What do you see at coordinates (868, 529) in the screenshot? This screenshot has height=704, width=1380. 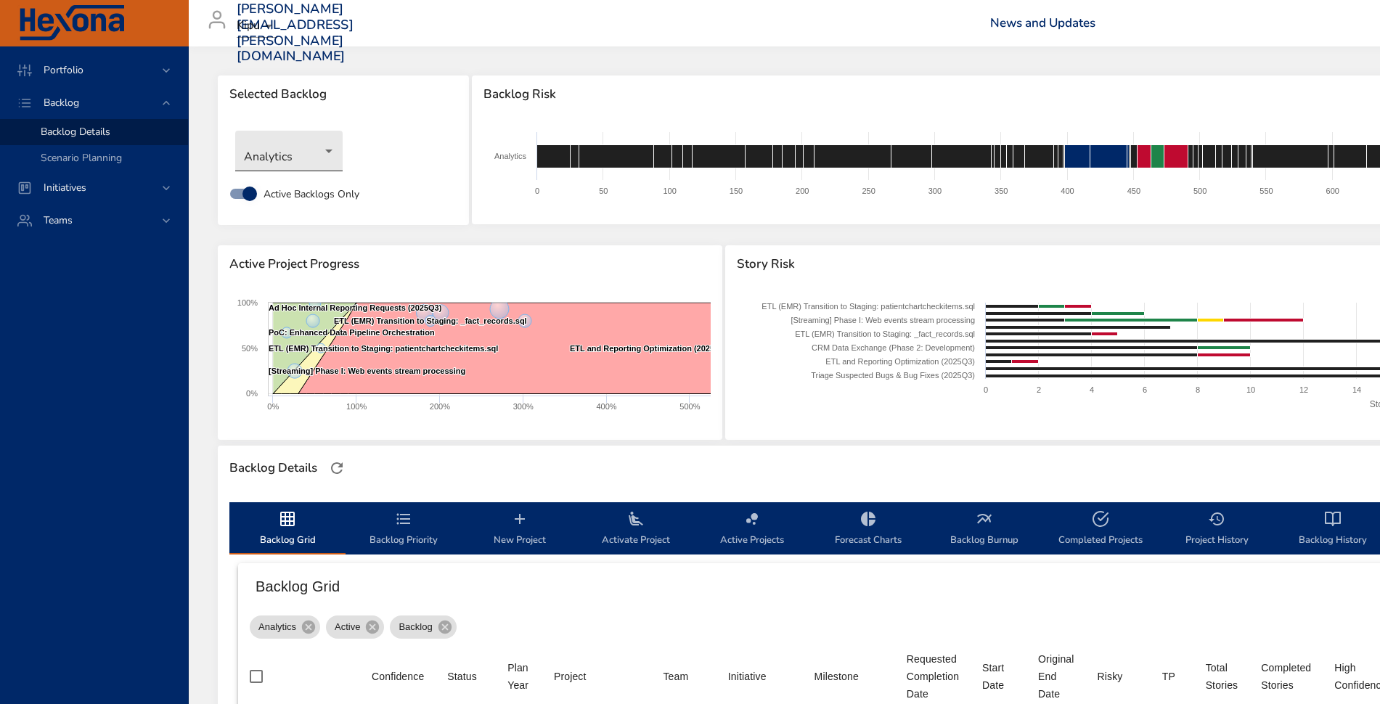 I see `span: Forecast Charts` at bounding box center [868, 529].